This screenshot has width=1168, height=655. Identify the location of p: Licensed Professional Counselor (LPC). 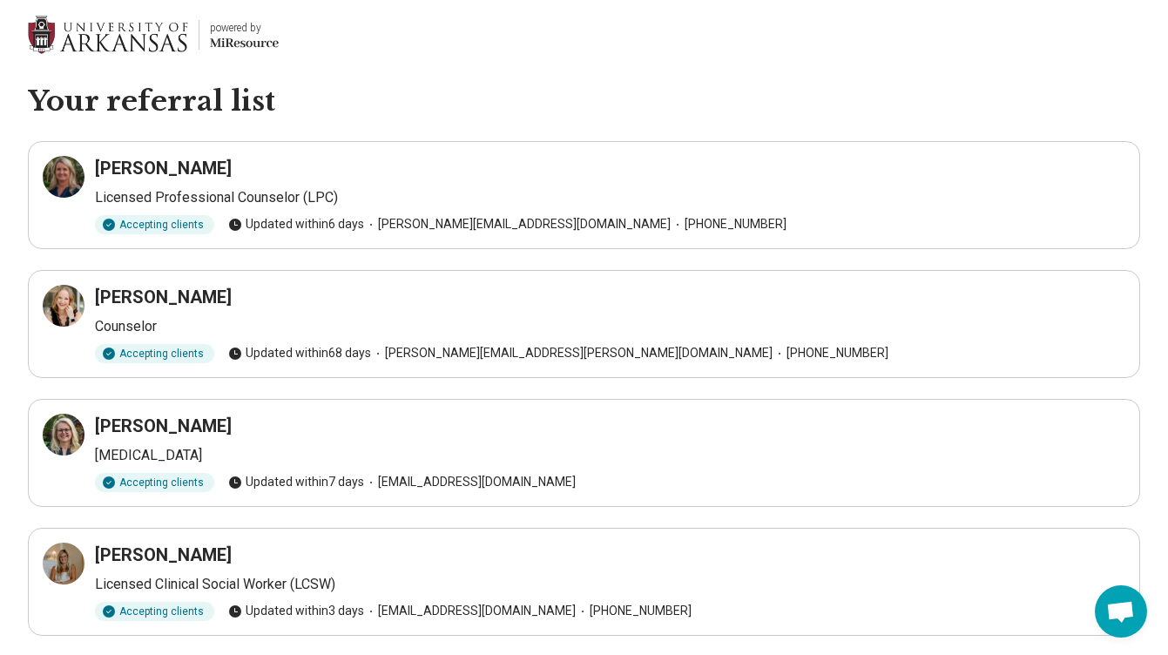
(609, 198).